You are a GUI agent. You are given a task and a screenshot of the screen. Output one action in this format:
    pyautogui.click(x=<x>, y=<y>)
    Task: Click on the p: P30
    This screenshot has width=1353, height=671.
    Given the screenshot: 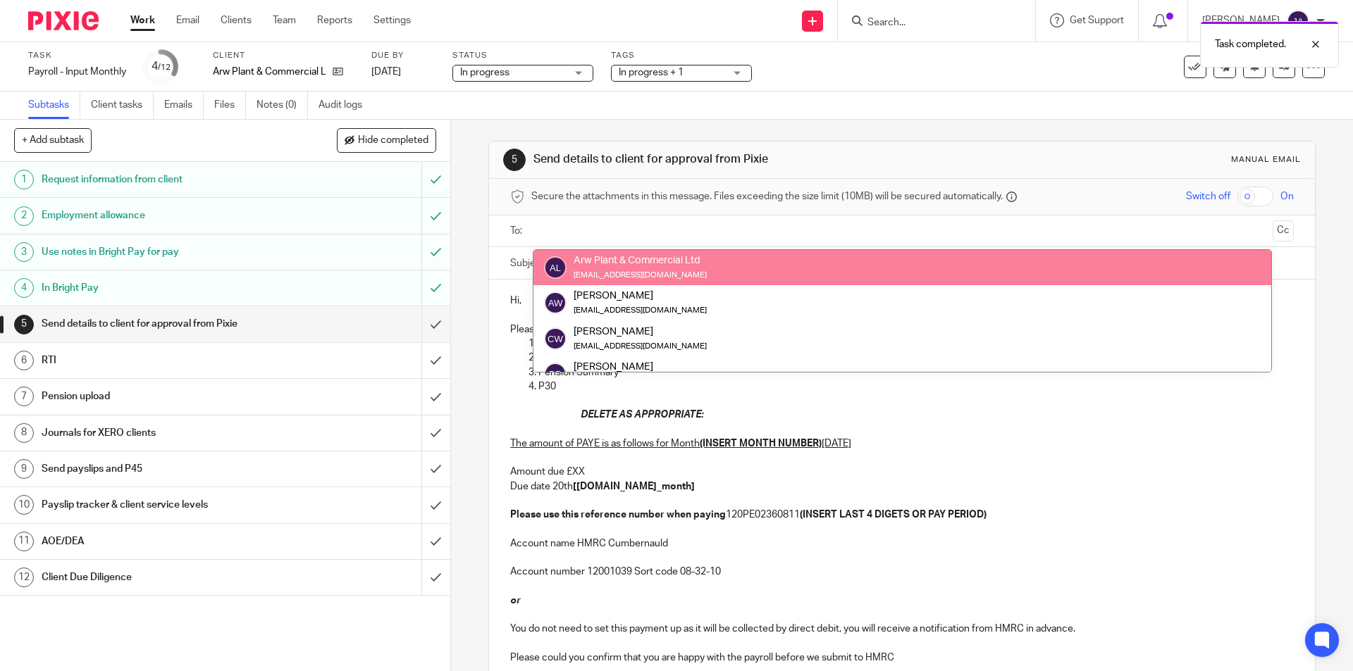 What is the action you would take?
    pyautogui.click(x=915, y=387)
    